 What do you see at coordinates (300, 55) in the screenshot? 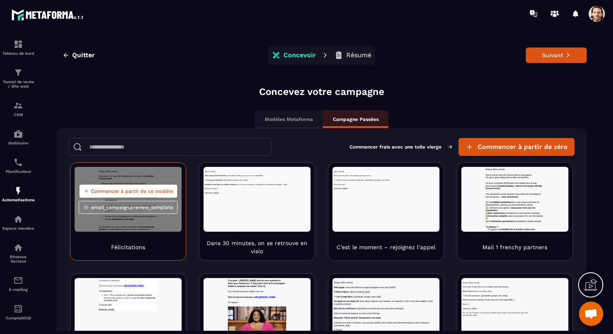
I see `p: Concevoir` at bounding box center [300, 55].